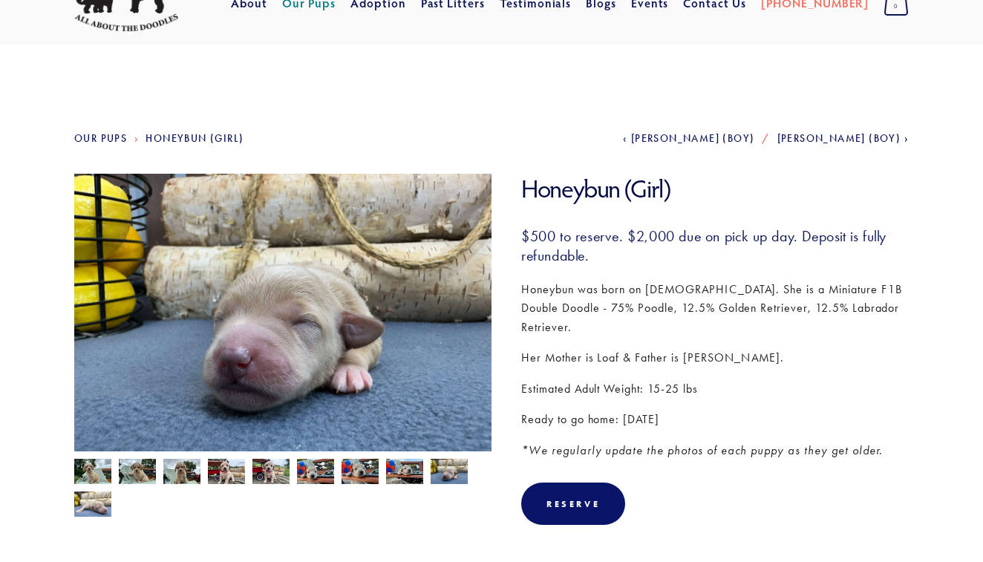  Describe the element at coordinates (715, 389) in the screenshot. I see `p: Estimated Adult Weight: 15-25 lbs` at that location.